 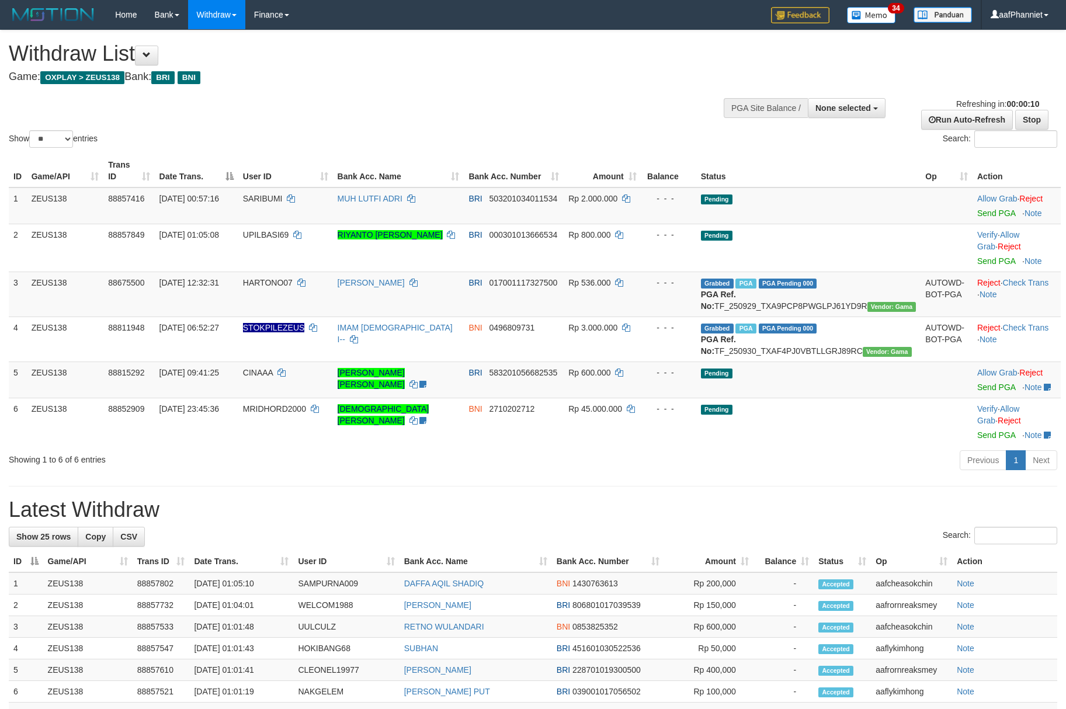 I want to click on td: WELCOM1988, so click(x=346, y=605).